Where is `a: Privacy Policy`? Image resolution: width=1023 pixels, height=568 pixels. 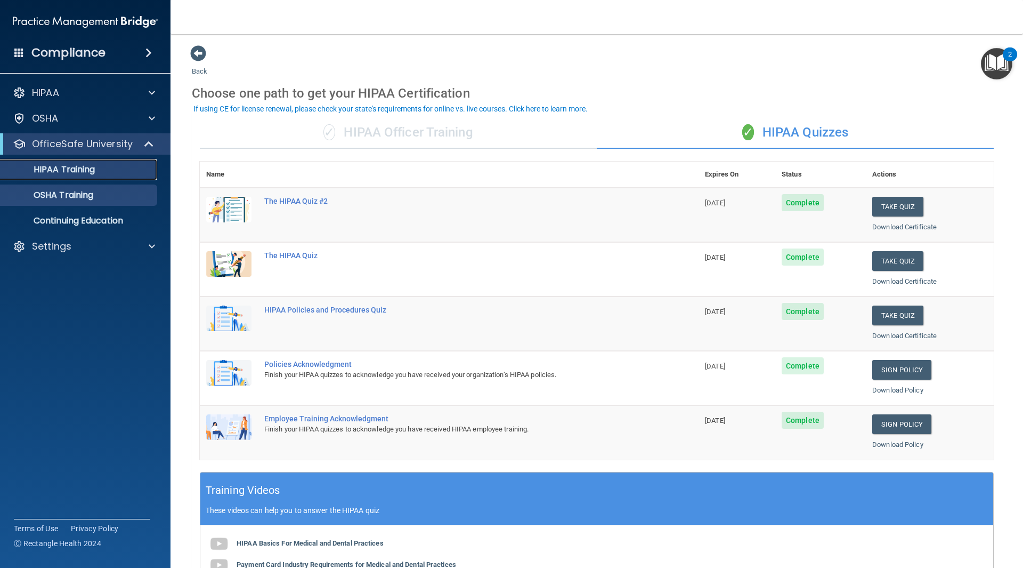 a: Privacy Policy is located at coordinates (95, 528).